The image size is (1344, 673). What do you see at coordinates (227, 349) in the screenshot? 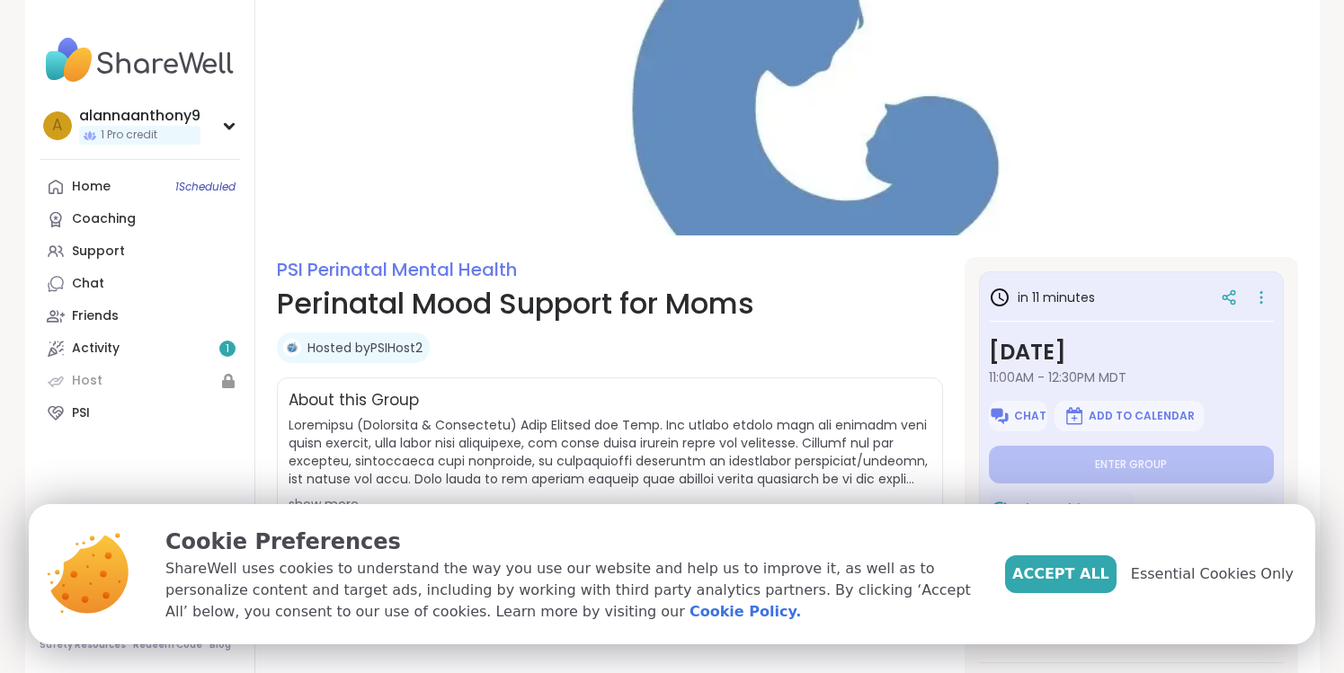
I see `span: 1` at bounding box center [227, 349].